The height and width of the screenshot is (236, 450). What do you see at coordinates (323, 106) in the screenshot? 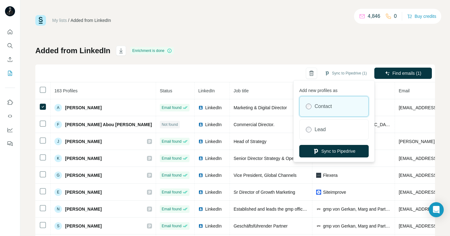
I see `label: Contact` at bounding box center [323, 106].